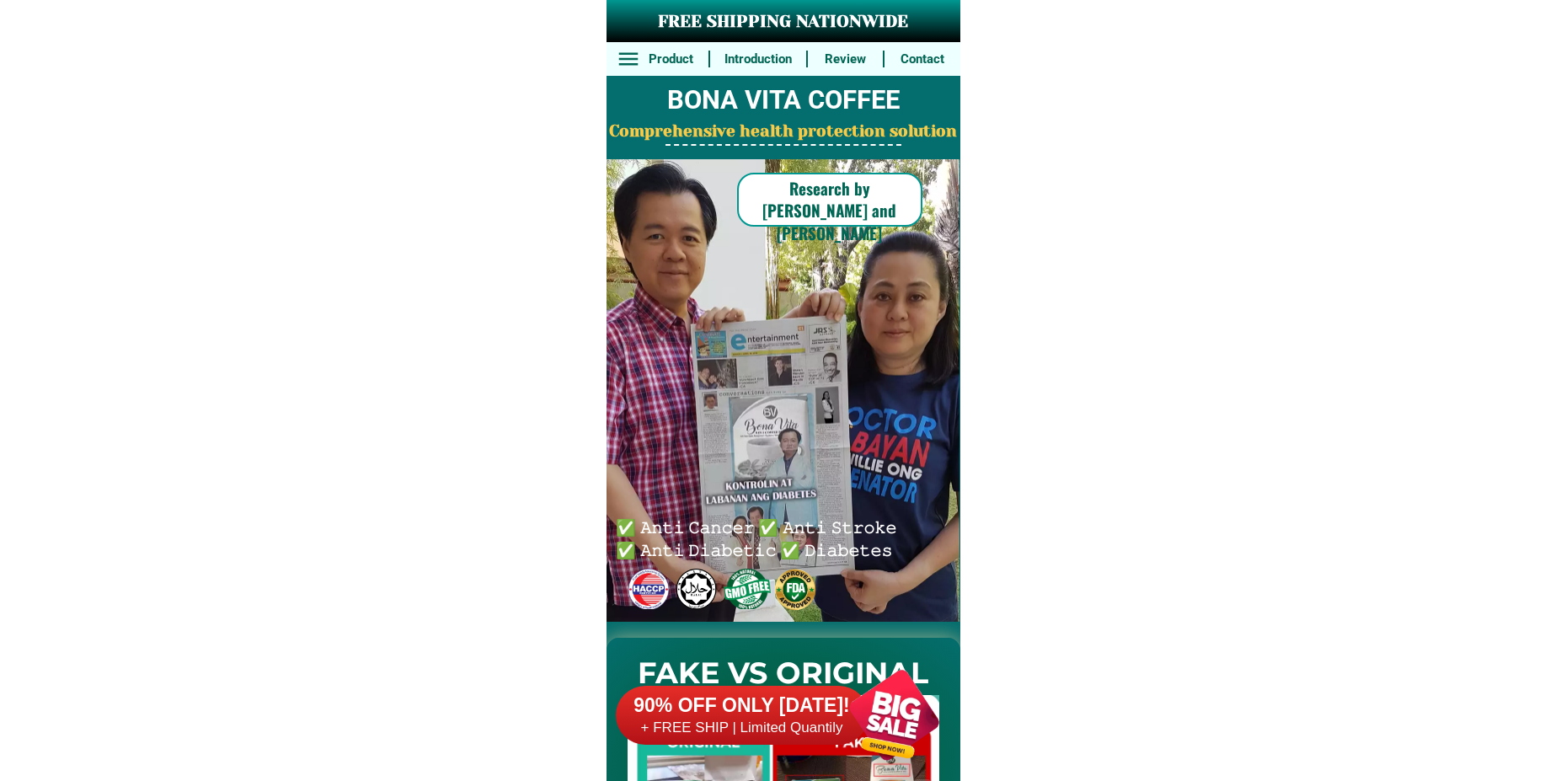  I want to click on h2: Comprehensive health protection solution, so click(784, 131).